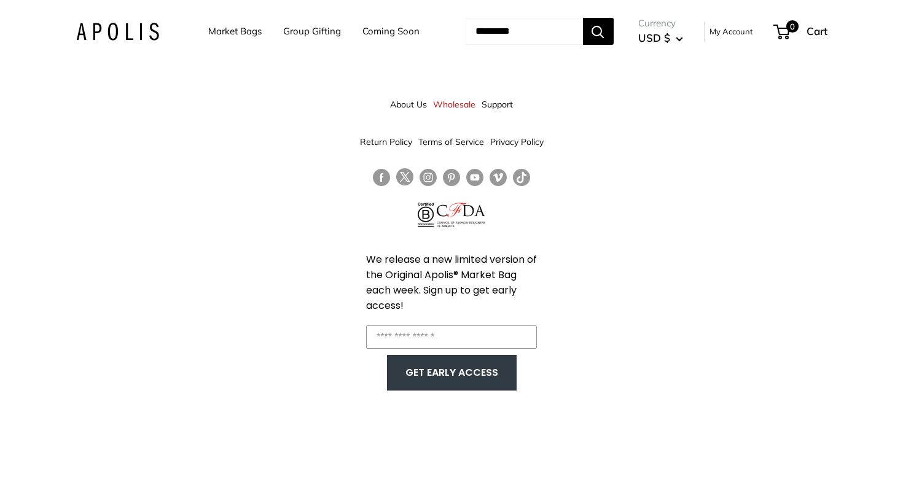  What do you see at coordinates (426, 215) in the screenshot?
I see `img: Certified B Corporation` at bounding box center [426, 215].